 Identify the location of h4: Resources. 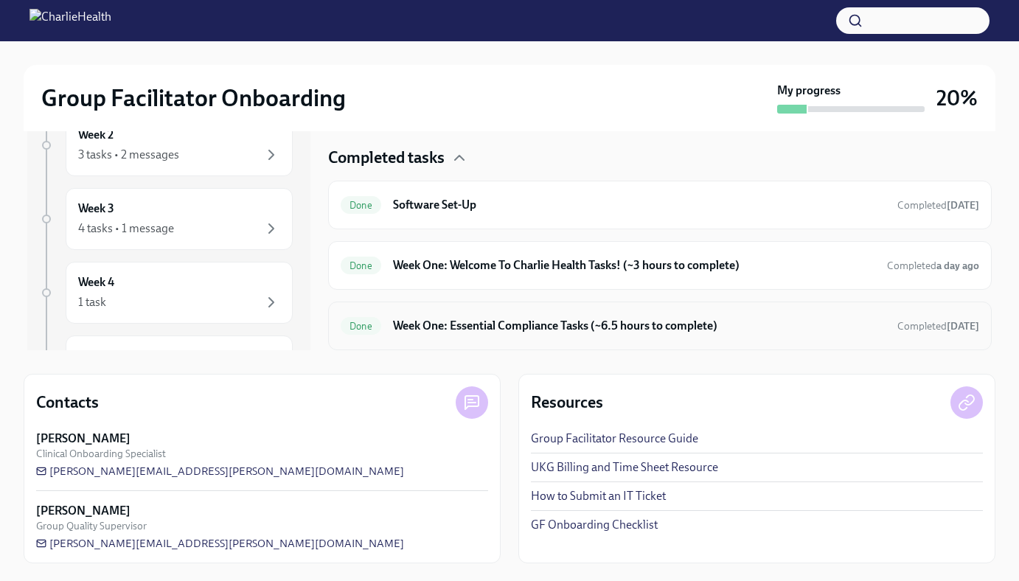
(567, 402).